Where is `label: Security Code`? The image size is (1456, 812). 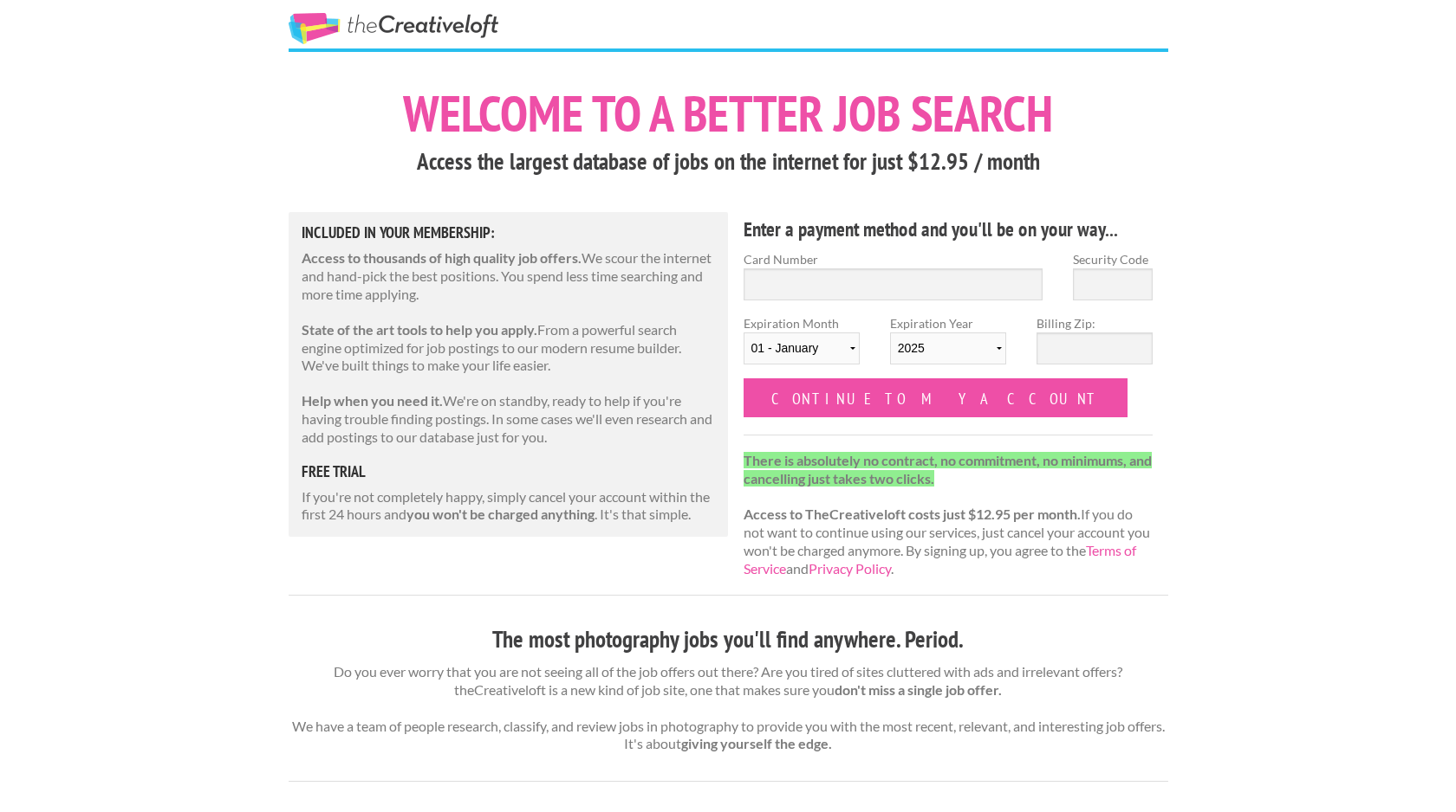 label: Security Code is located at coordinates (1113, 259).